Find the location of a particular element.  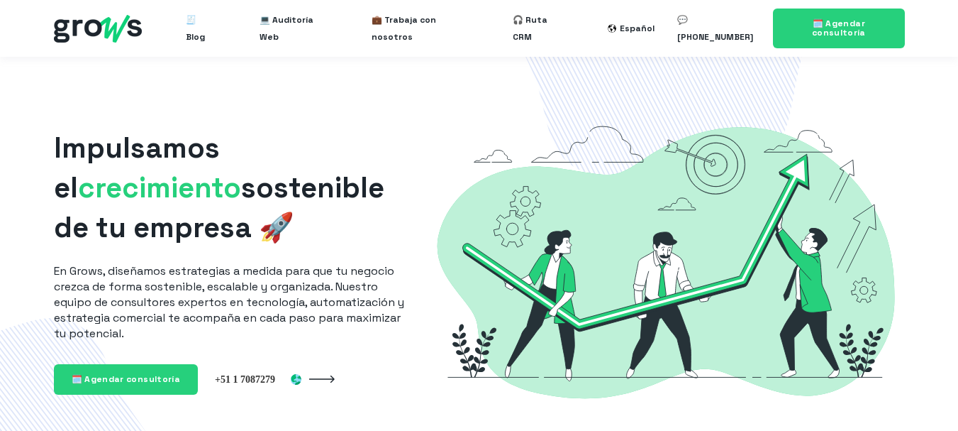

span: 🎧 Ruta CRM is located at coordinates (538, 28).